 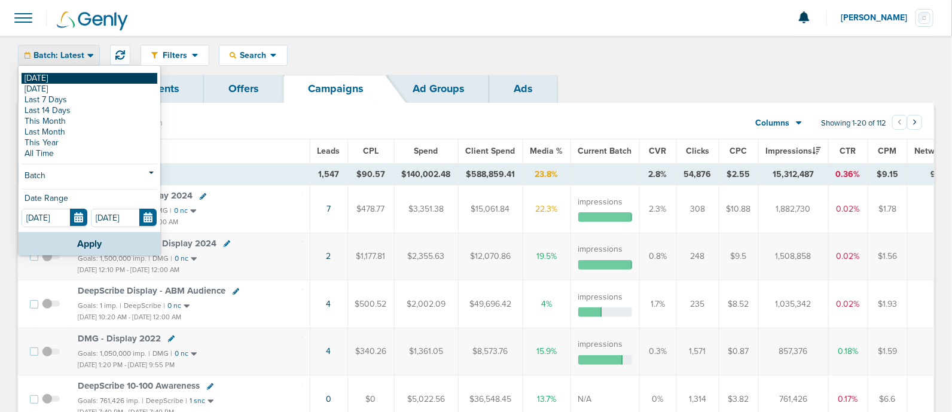 What do you see at coordinates (371, 256) in the screenshot?
I see `td: $1,177.81` at bounding box center [371, 256].